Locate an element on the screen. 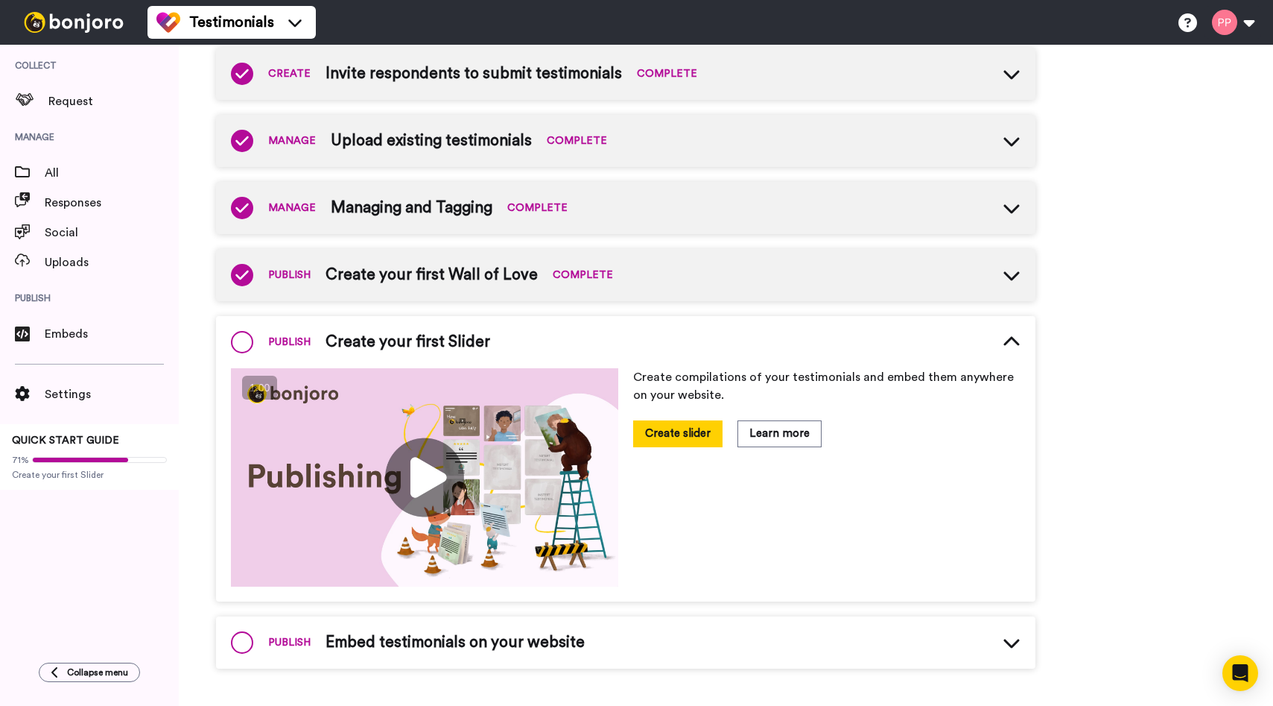  div: Open Intercom Messenger is located at coordinates (1241, 673).